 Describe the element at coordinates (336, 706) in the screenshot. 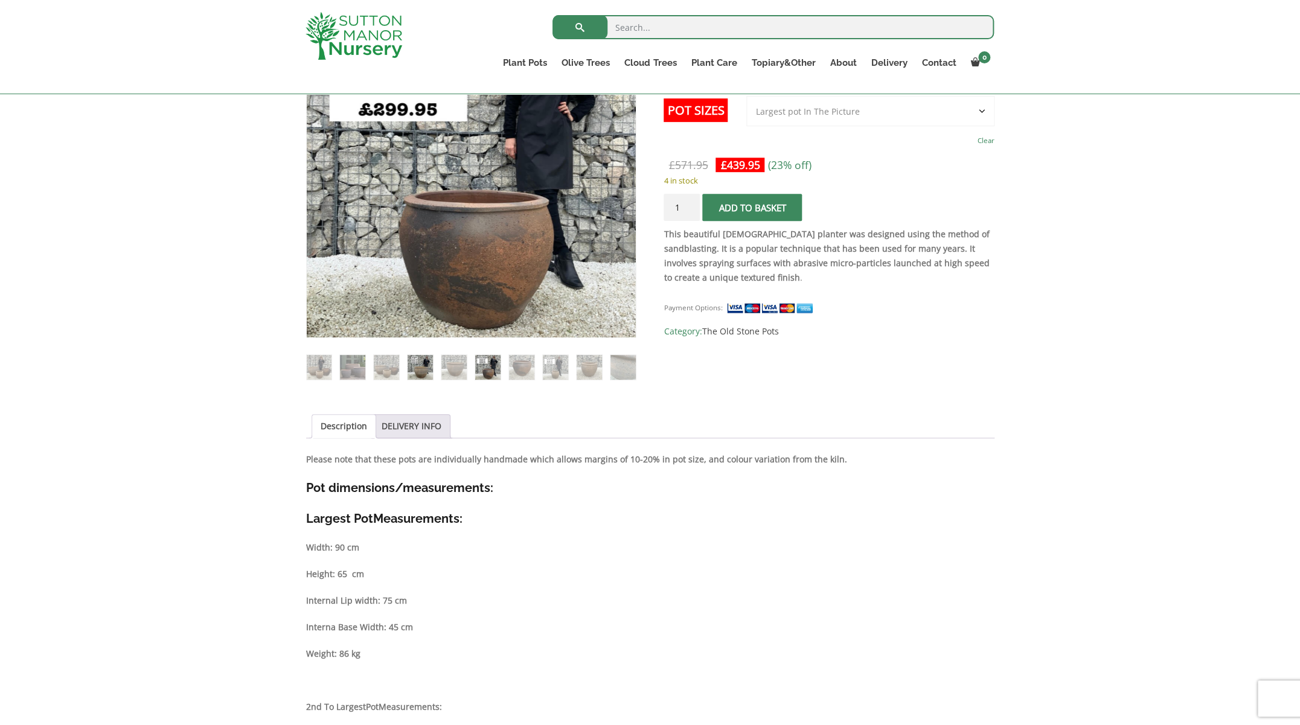

I see `strong: 2nd To Largest` at that location.